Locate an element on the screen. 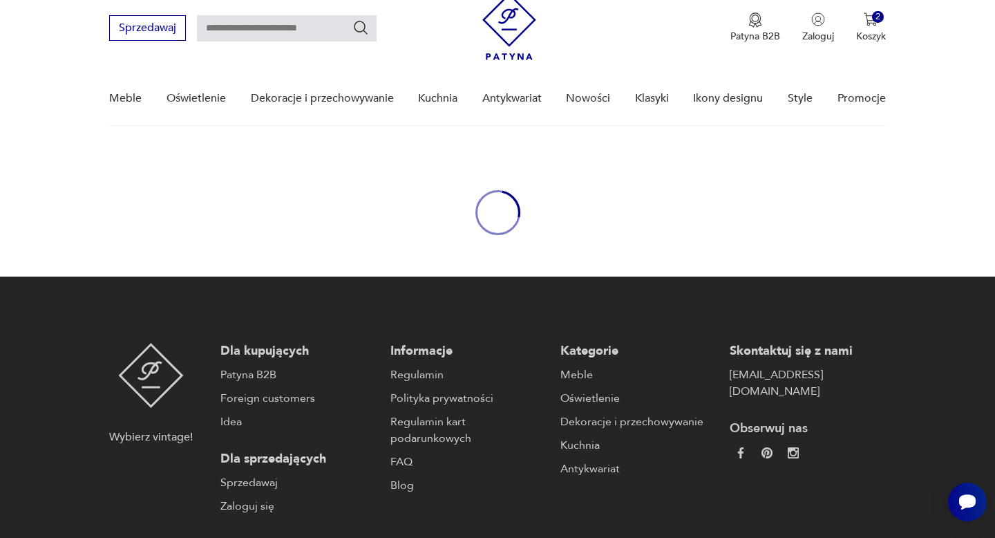 The height and width of the screenshot is (538, 995). p: Skontaktuj się z nami is located at coordinates (808, 351).